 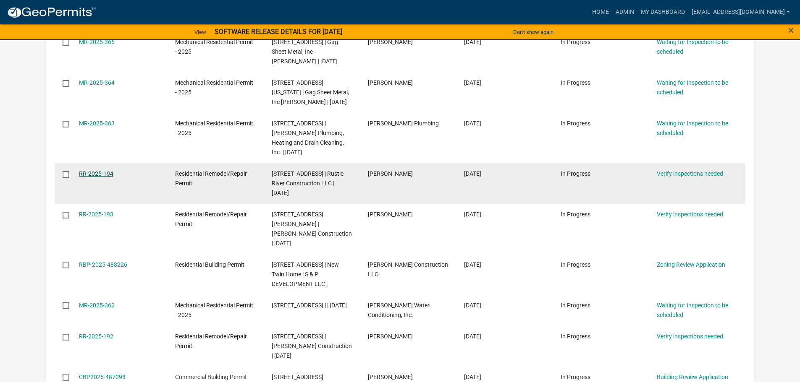 I want to click on span: Schultz Plumbing, so click(x=403, y=123).